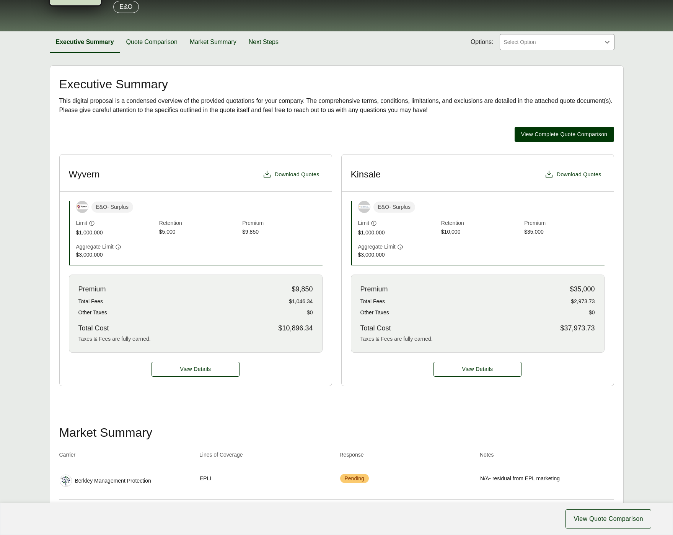 This screenshot has height=535, width=673. I want to click on span: $10,000, so click(481, 232).